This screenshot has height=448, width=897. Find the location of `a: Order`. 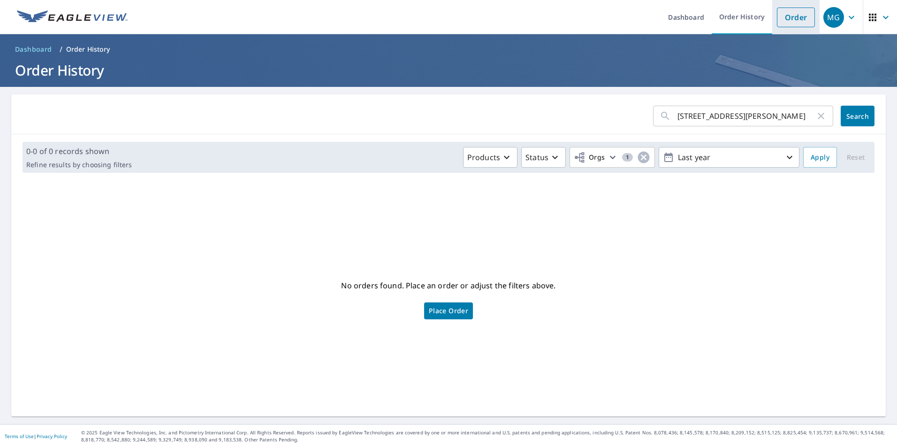

a: Order is located at coordinates (796, 17).